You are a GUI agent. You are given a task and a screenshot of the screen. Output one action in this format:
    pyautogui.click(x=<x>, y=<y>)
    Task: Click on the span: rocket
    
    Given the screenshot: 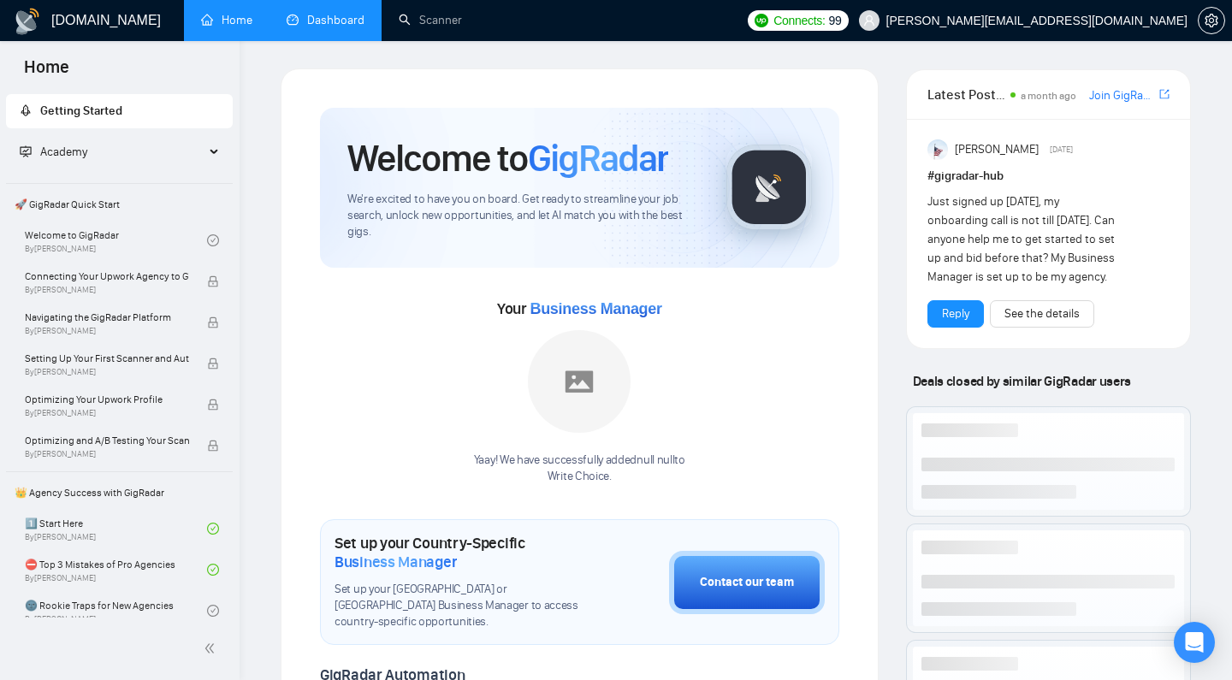 What is the action you would take?
    pyautogui.click(x=26, y=110)
    